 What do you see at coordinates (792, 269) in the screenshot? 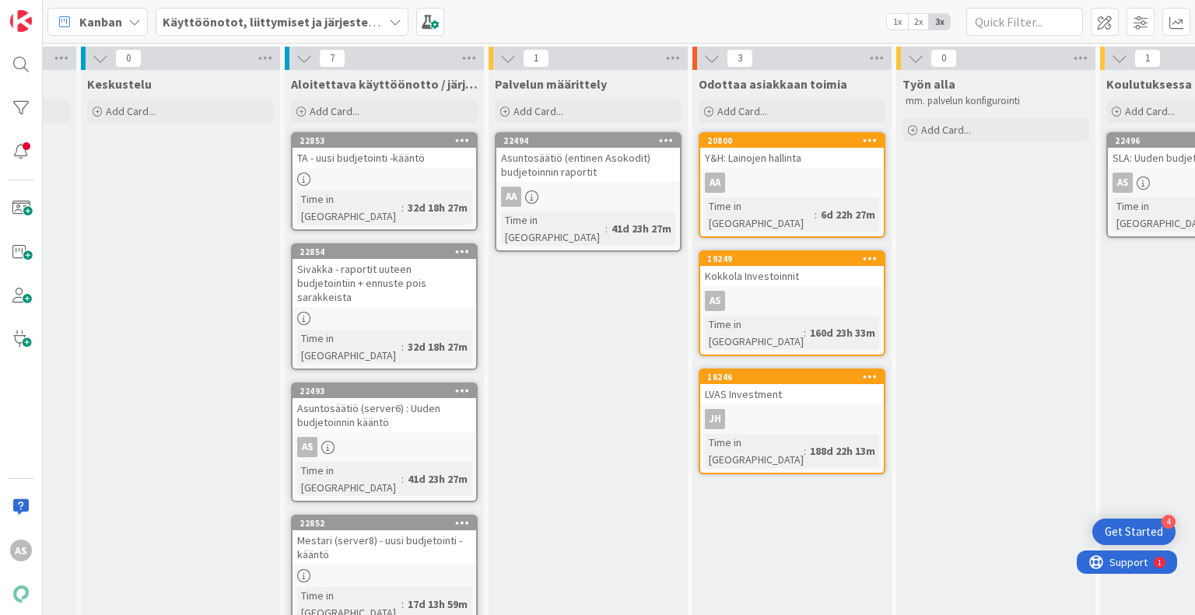
I see `div: 19249Kokkola Investoinnit` at bounding box center [792, 269].